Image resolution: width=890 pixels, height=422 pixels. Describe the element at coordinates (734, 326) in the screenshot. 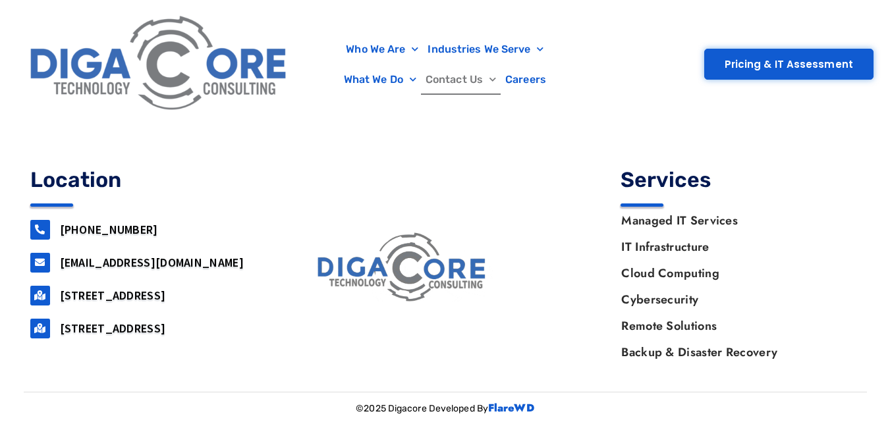

I see `a: Remote Solutions` at that location.